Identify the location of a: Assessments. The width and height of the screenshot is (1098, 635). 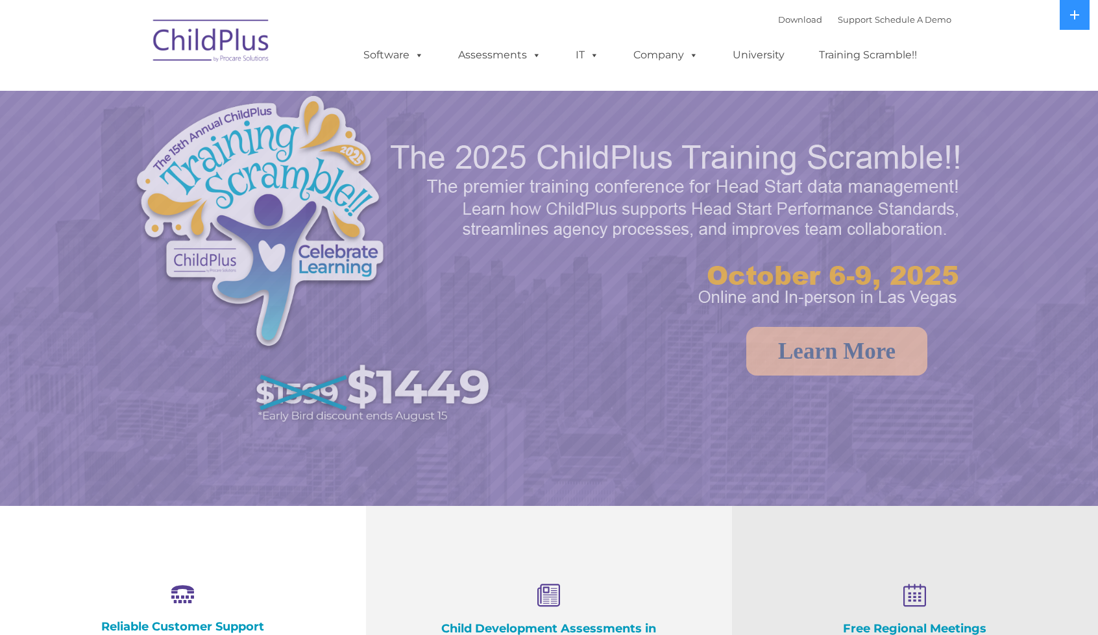
(500, 55).